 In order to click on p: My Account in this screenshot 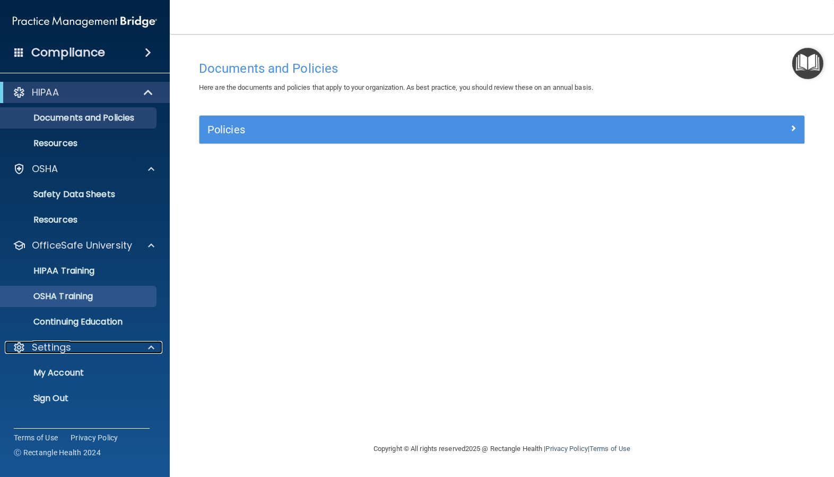, I will do `click(79, 373)`.